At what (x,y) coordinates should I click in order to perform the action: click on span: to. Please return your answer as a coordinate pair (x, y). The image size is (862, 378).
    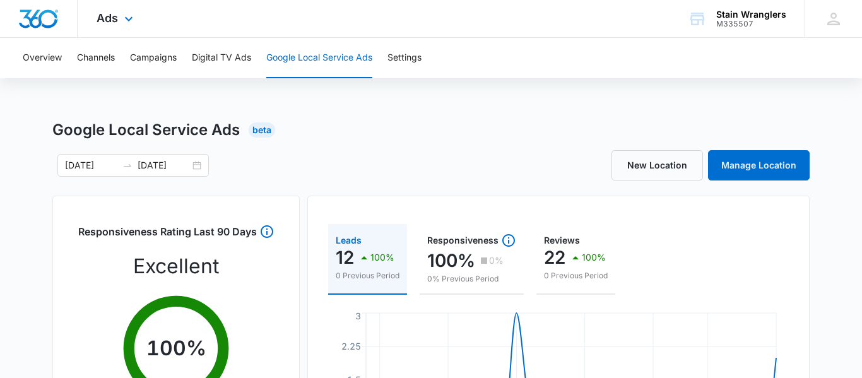
    Looking at the image, I should click on (127, 165).